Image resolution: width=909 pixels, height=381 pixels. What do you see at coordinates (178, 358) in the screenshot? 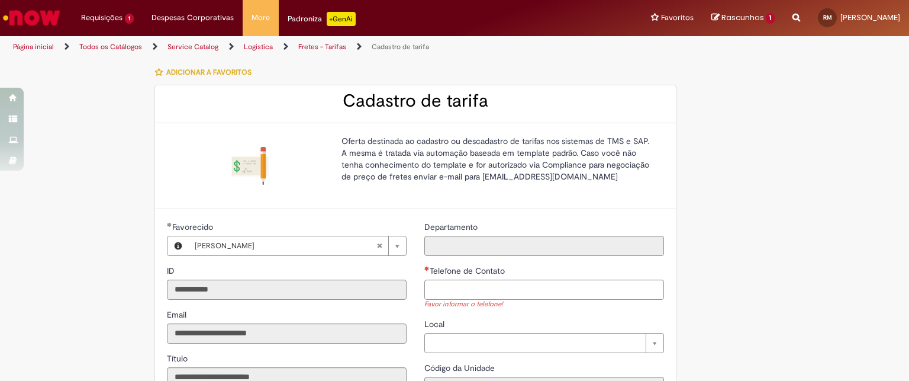
I see `span: Somente leitura - Título` at bounding box center [178, 358].